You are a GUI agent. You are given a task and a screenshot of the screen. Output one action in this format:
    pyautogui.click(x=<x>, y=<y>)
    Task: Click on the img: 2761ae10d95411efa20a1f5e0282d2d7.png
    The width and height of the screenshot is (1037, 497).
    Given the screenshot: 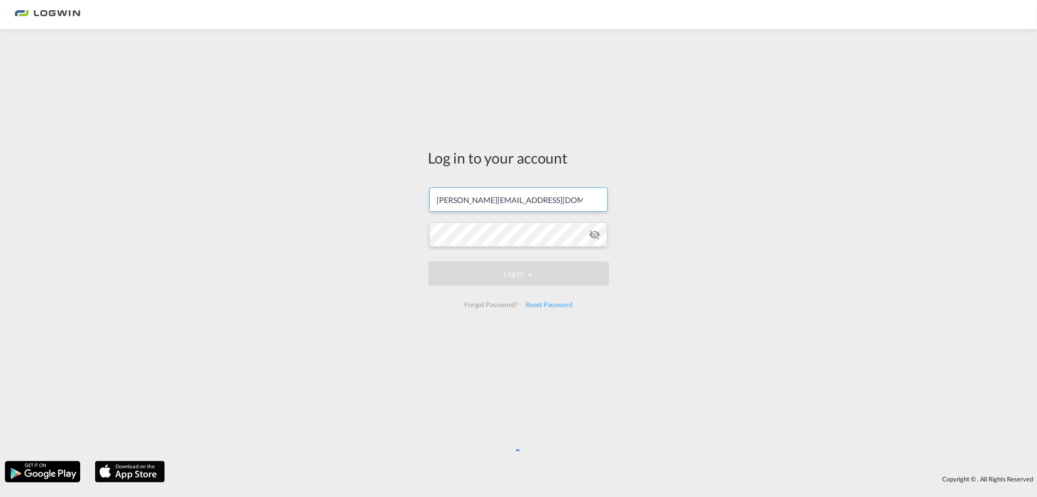 What is the action you would take?
    pyautogui.click(x=47, y=15)
    